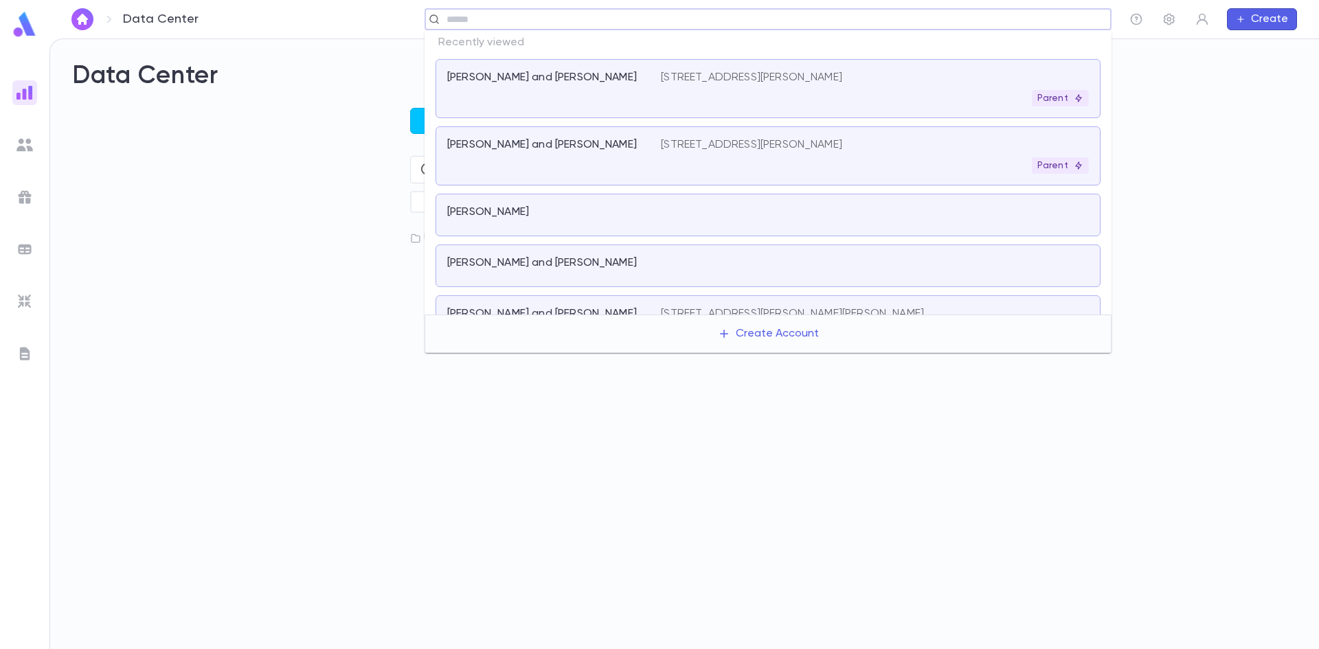 This screenshot has width=1319, height=649. What do you see at coordinates (161, 19) in the screenshot?
I see `p: Data Center` at bounding box center [161, 19].